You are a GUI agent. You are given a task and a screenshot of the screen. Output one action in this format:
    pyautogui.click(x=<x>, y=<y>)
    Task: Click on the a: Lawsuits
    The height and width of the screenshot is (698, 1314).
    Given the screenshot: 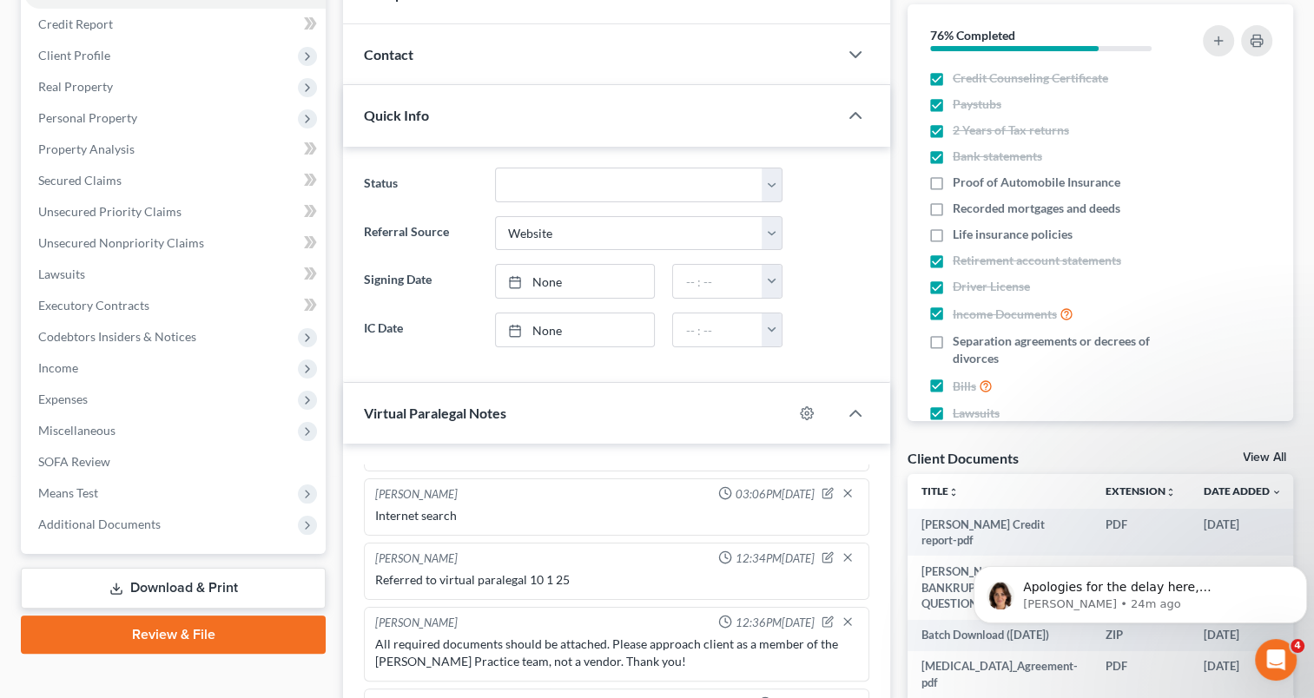 What is the action you would take?
    pyautogui.click(x=175, y=274)
    